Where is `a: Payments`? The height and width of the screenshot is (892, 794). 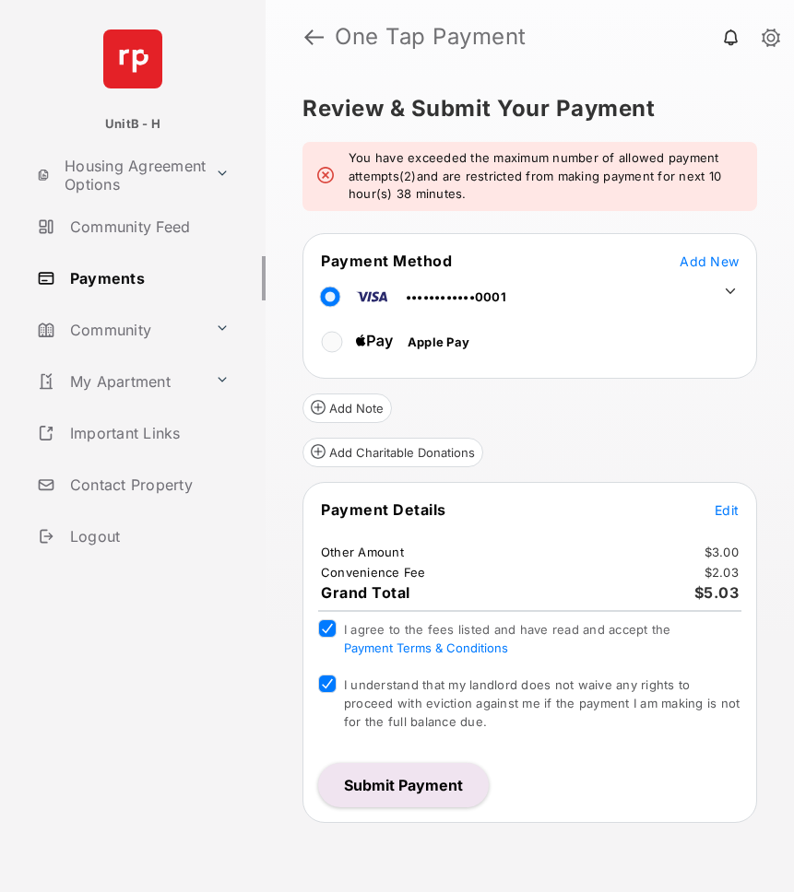
a: Payments is located at coordinates (147, 278).